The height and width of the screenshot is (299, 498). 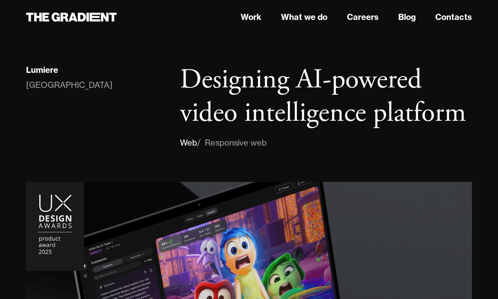 What do you see at coordinates (304, 17) in the screenshot?
I see `a: What we do` at bounding box center [304, 17].